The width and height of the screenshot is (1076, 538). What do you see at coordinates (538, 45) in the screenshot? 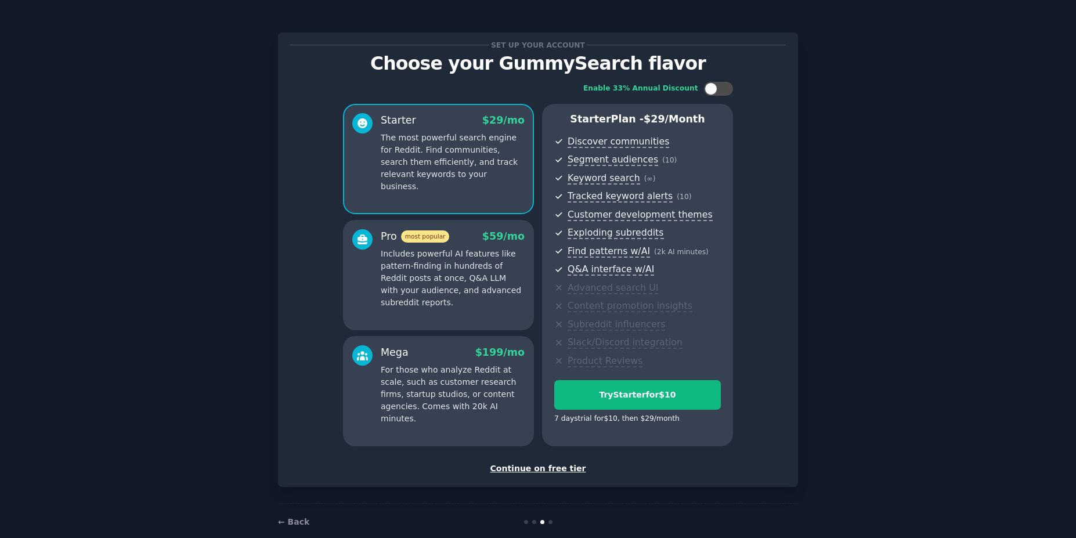
I see `span: Set up your account` at bounding box center [538, 45].